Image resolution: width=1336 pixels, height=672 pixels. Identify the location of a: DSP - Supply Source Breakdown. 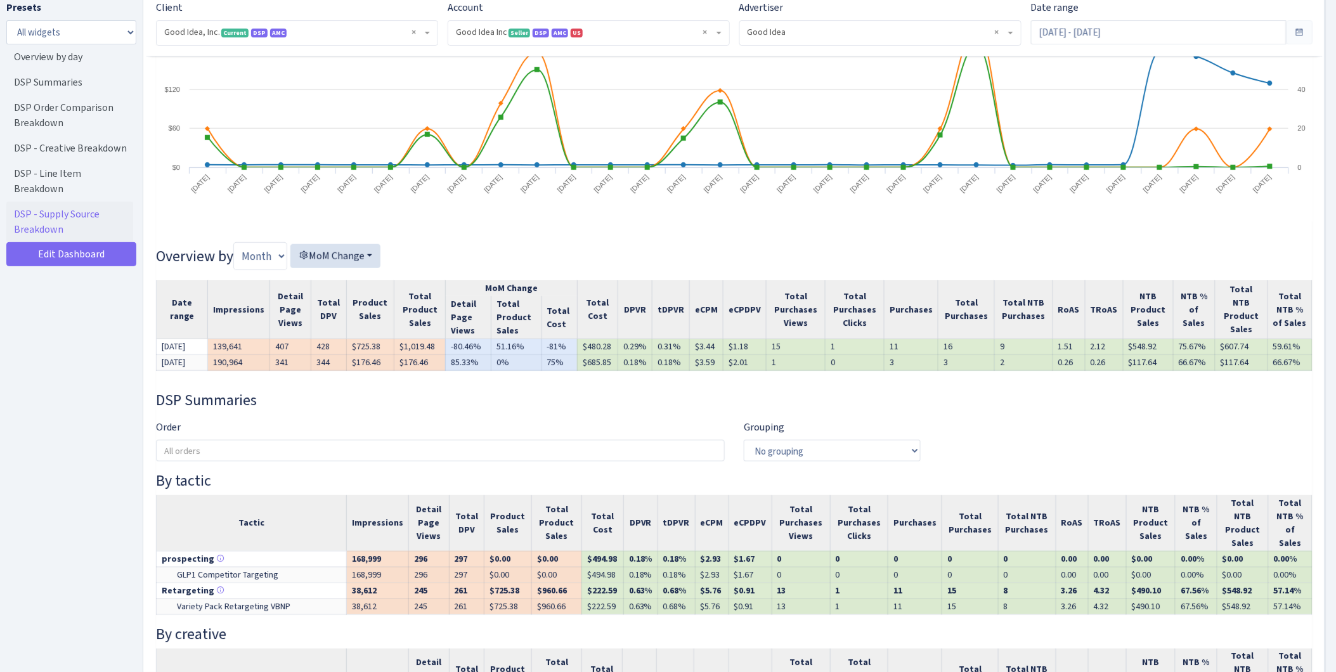
(70, 222).